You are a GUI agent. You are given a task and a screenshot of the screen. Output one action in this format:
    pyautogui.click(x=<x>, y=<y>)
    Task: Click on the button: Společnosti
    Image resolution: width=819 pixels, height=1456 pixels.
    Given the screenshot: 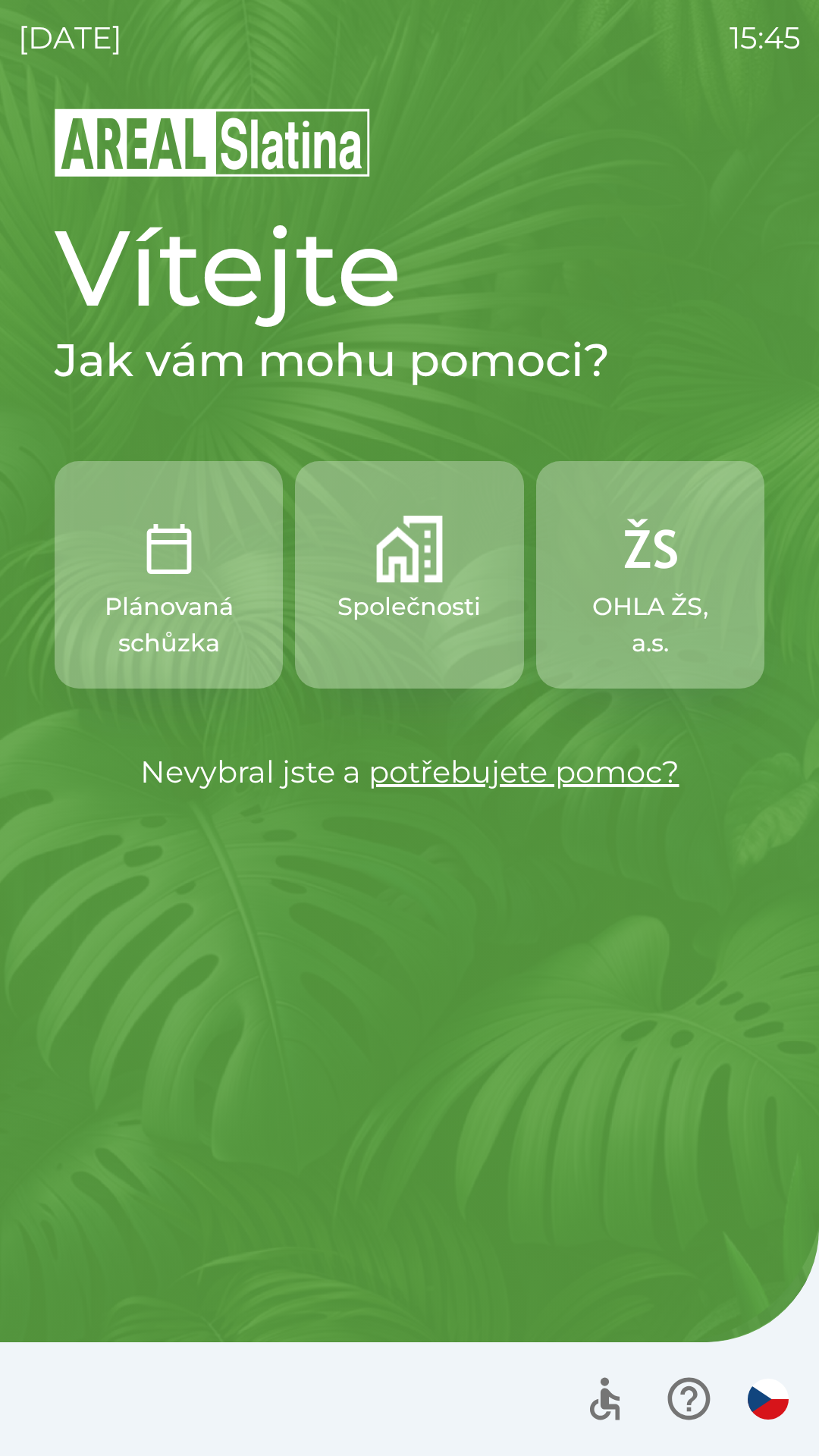 What is the action you would take?
    pyautogui.click(x=409, y=575)
    